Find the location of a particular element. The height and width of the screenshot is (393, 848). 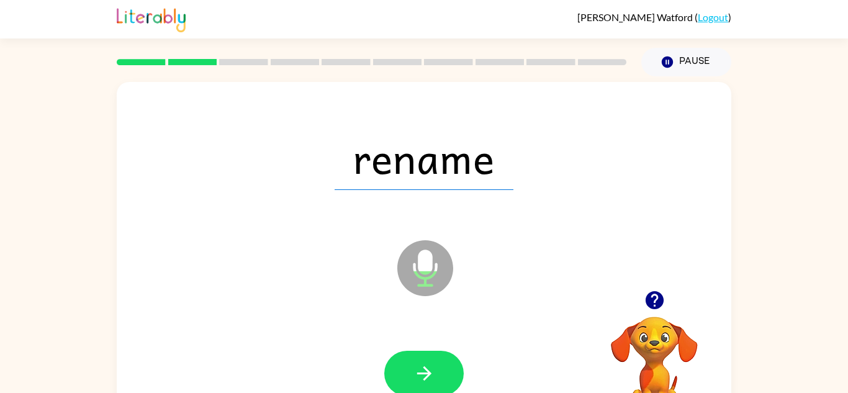

img: Literably is located at coordinates (151, 19).